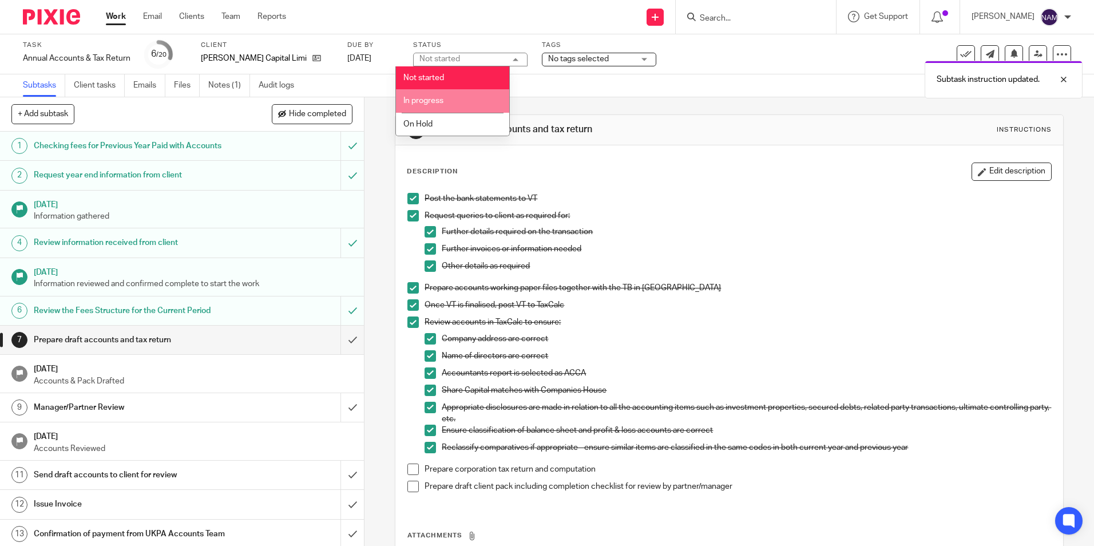 The image size is (1094, 546). I want to click on h1: Review information received from client, so click(132, 243).